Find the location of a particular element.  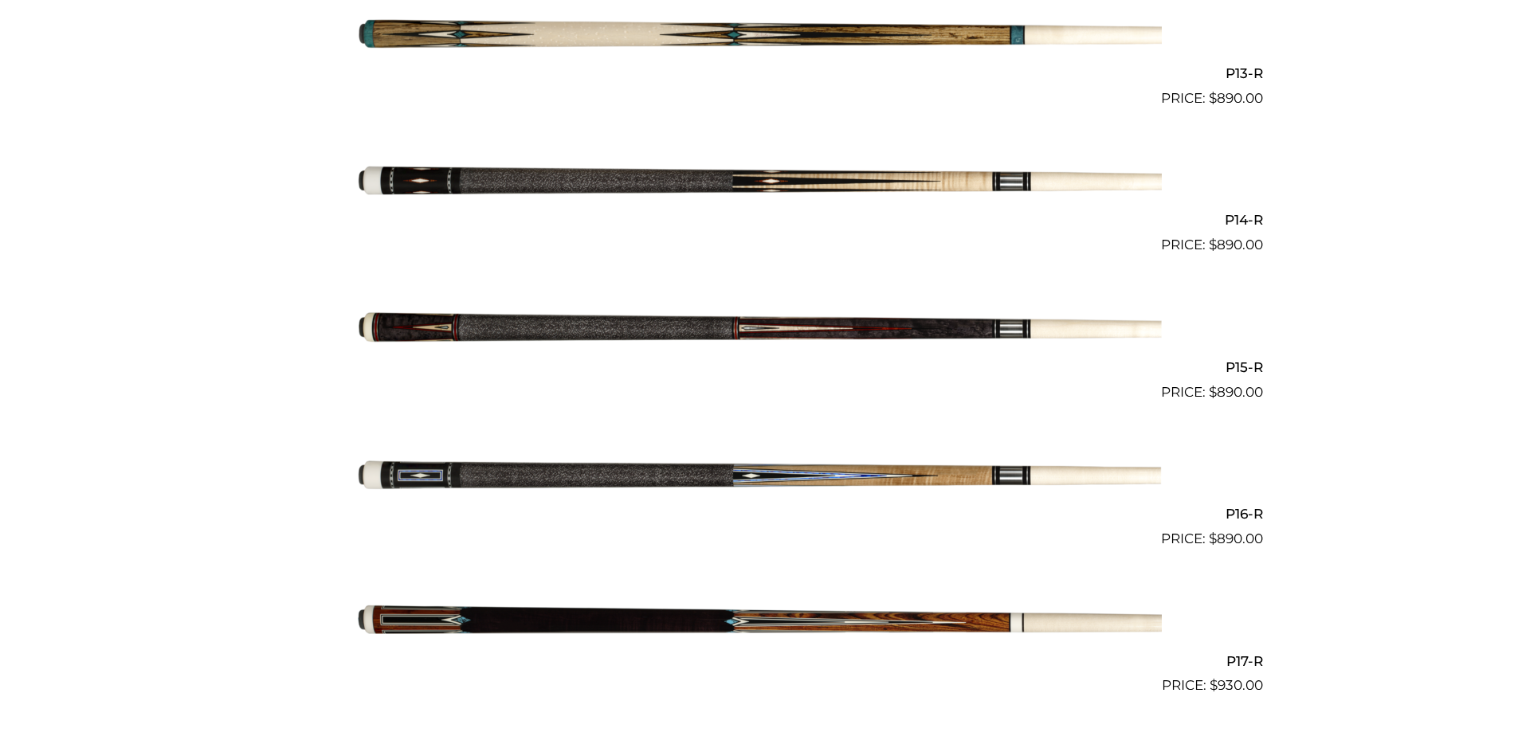

h2: P15-R is located at coordinates (760, 367).